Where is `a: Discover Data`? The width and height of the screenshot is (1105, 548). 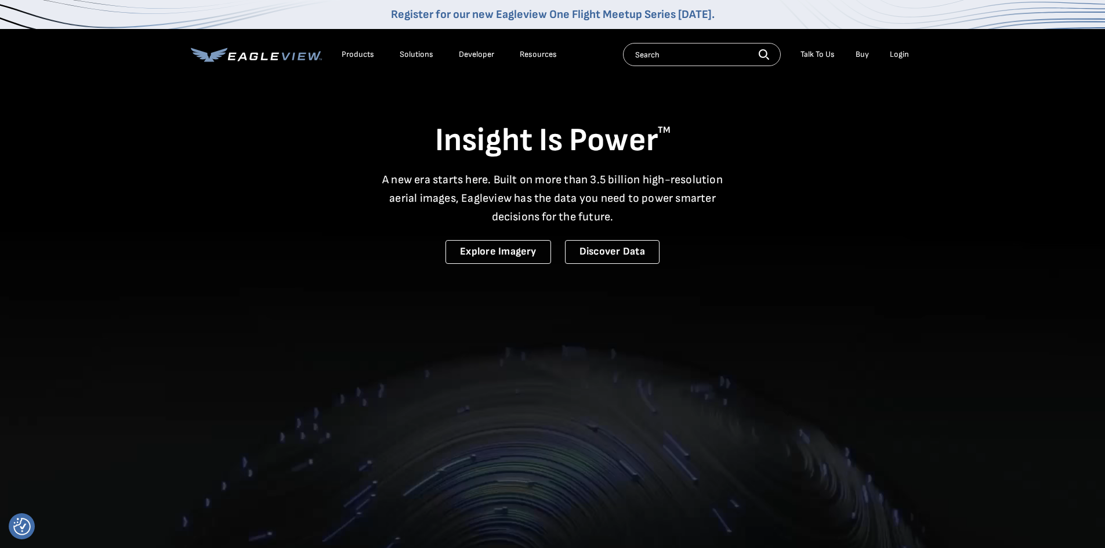
a: Discover Data is located at coordinates (612, 252).